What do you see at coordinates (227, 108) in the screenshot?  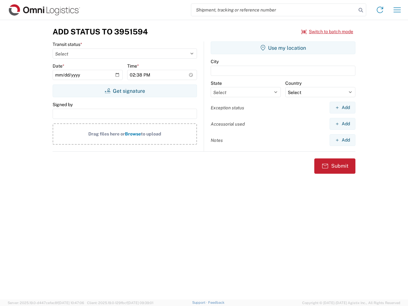 I see `label: Exception status` at bounding box center [227, 108].